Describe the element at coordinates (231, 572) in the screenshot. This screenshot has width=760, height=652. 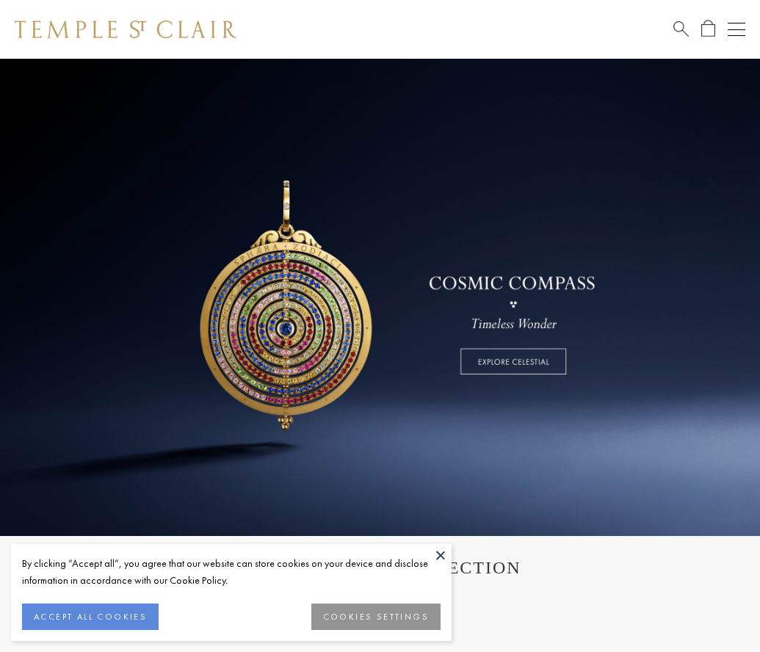
I see `div: By clicking “Accept all”, you agree that our website can store cookies on your device and disclos...` at that location.